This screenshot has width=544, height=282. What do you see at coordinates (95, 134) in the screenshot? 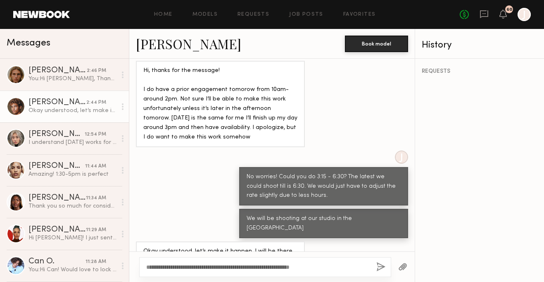
I see `div: 12:54 PM` at bounding box center [95, 134].